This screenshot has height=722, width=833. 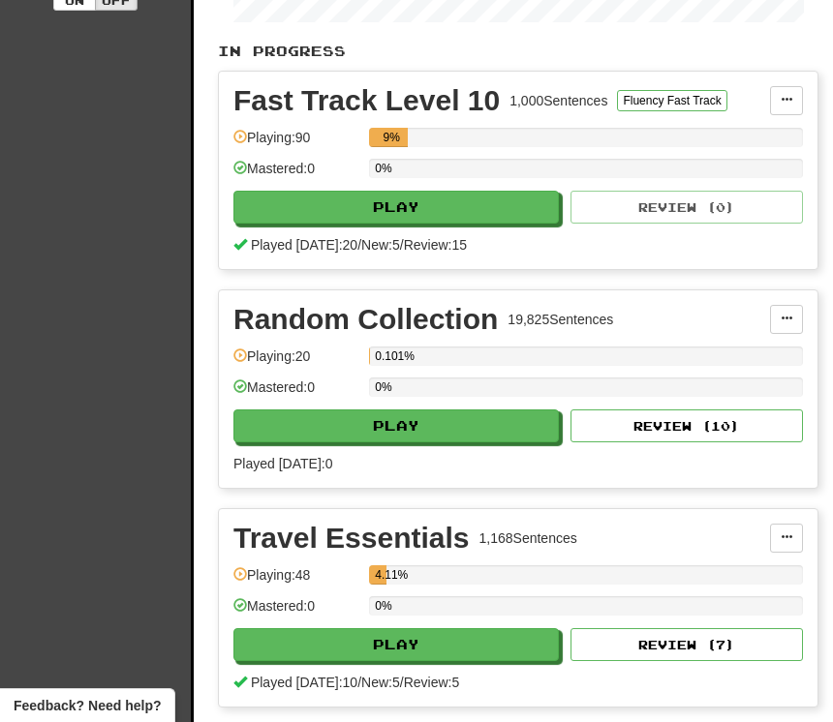 I want to click on div: 4.11%, so click(x=381, y=575).